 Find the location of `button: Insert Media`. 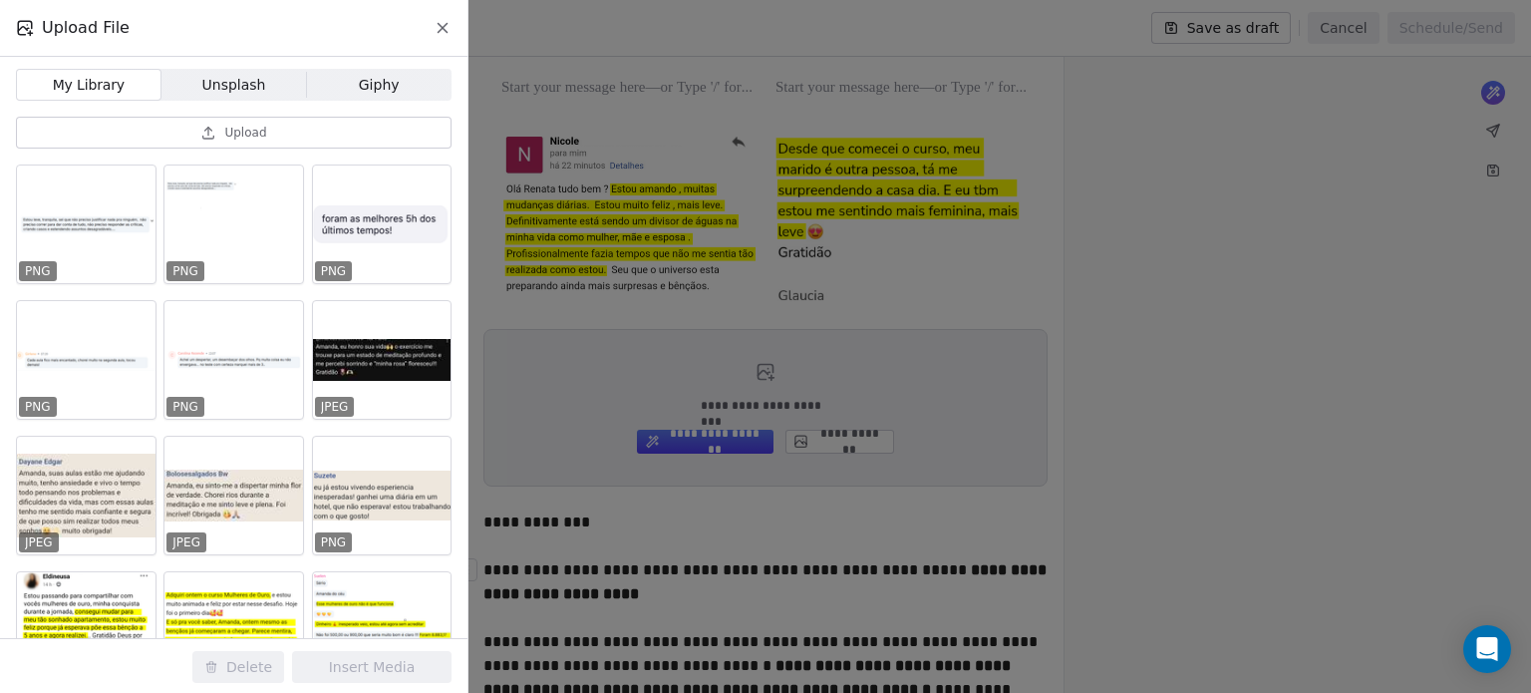

button: Insert Media is located at coordinates (372, 667).